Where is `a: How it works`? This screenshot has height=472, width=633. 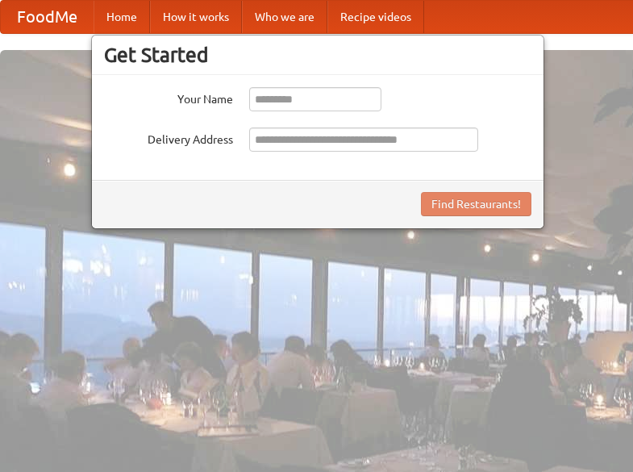 a: How it works is located at coordinates (196, 17).